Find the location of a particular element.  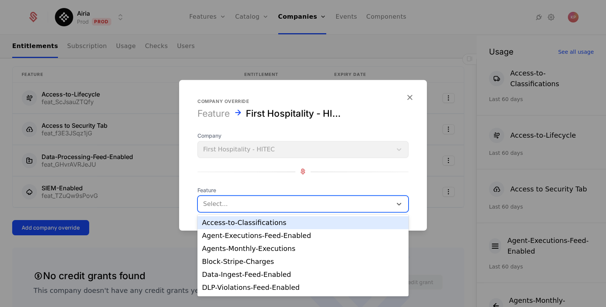

div: Data-Ingest-Feed-Enabled is located at coordinates (303, 274).